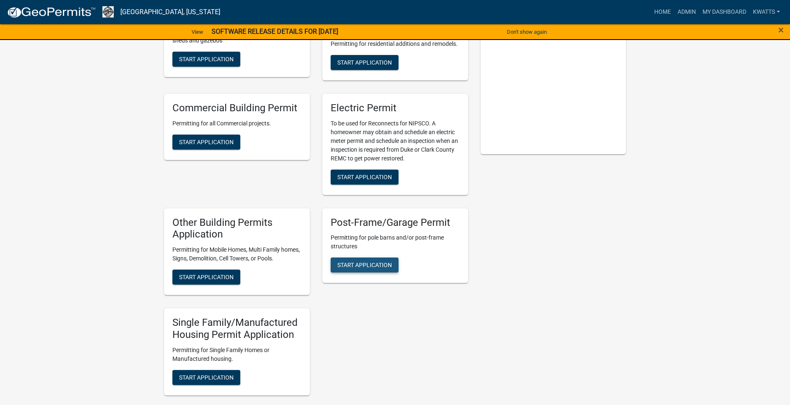 The height and width of the screenshot is (405, 790). I want to click on h5: Electric Permit, so click(395, 108).